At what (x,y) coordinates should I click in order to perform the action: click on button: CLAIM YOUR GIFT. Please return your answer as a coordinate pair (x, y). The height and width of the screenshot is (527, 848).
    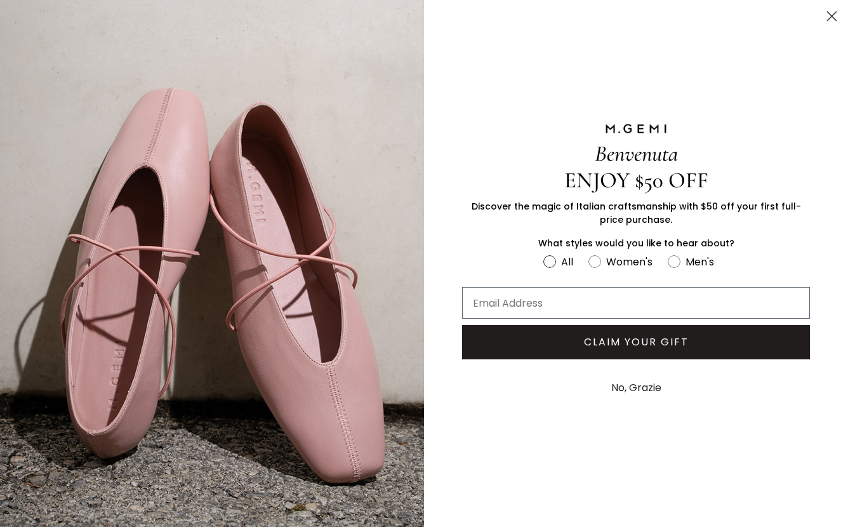
    Looking at the image, I should click on (636, 342).